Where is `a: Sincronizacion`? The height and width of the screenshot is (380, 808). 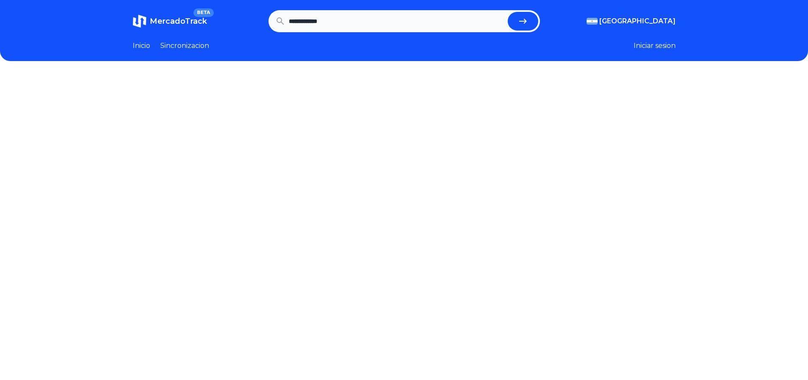 a: Sincronizacion is located at coordinates (184, 46).